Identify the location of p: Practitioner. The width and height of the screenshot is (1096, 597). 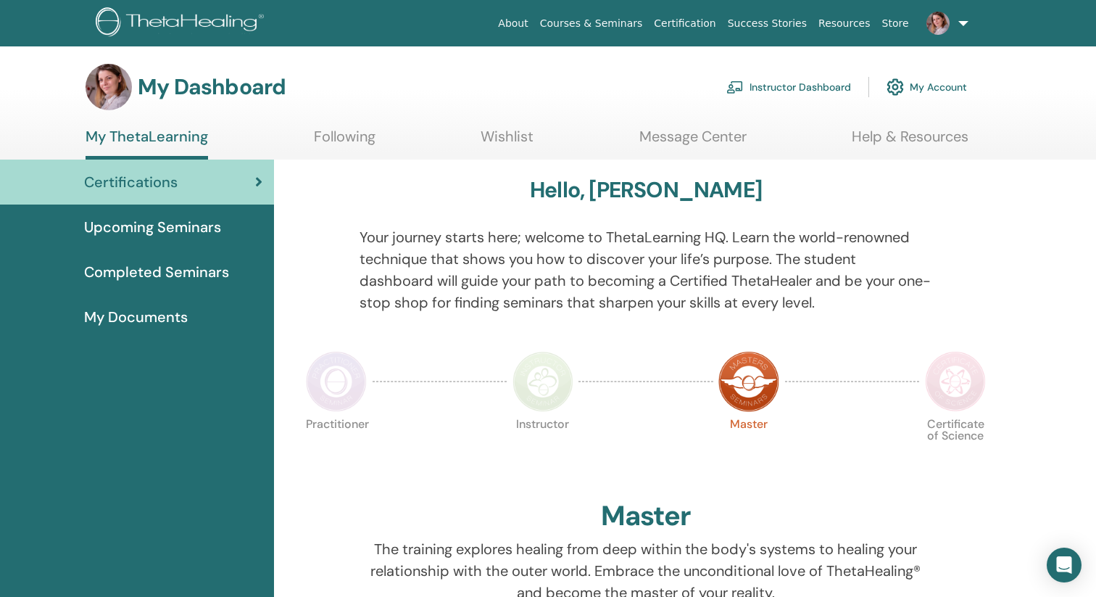
(336, 449).